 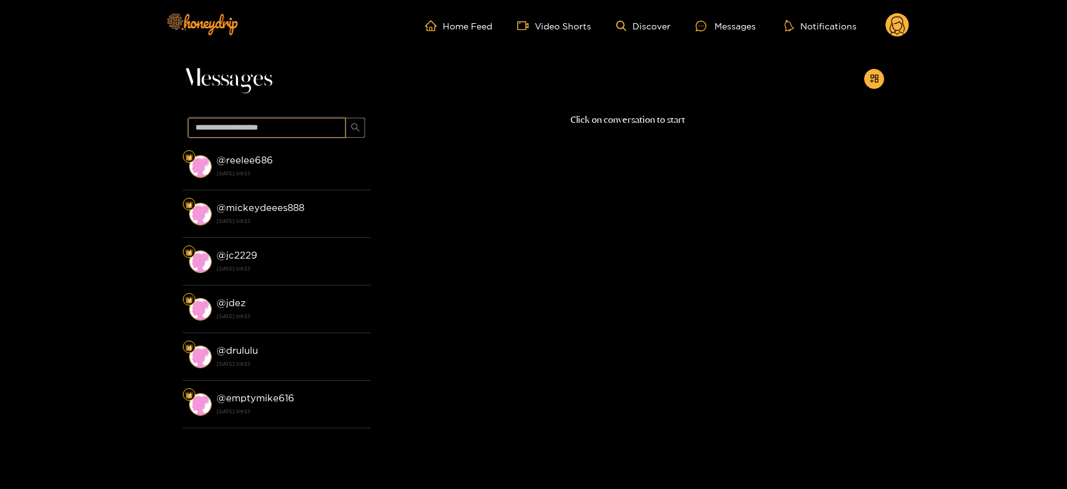 I want to click on strong: @ reelee686, so click(x=245, y=160).